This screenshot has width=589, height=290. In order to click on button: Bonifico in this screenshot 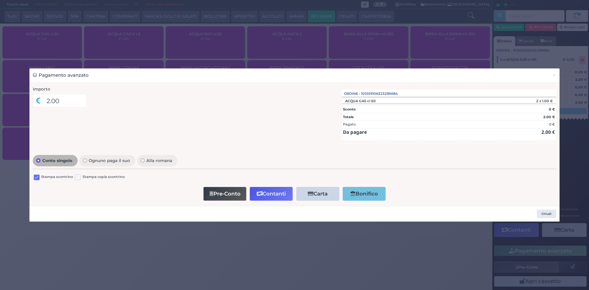, I will do `click(364, 194)`.